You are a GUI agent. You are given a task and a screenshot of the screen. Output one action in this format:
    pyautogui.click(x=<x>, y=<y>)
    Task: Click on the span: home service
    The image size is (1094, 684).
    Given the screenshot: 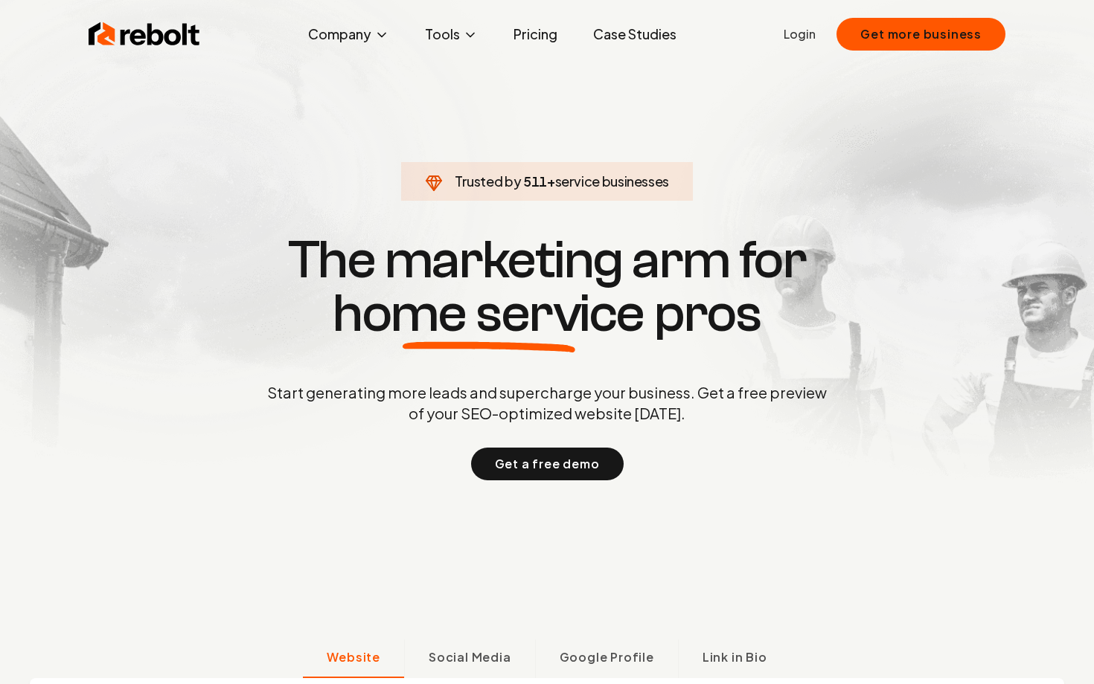 What is the action you would take?
    pyautogui.click(x=488, y=314)
    